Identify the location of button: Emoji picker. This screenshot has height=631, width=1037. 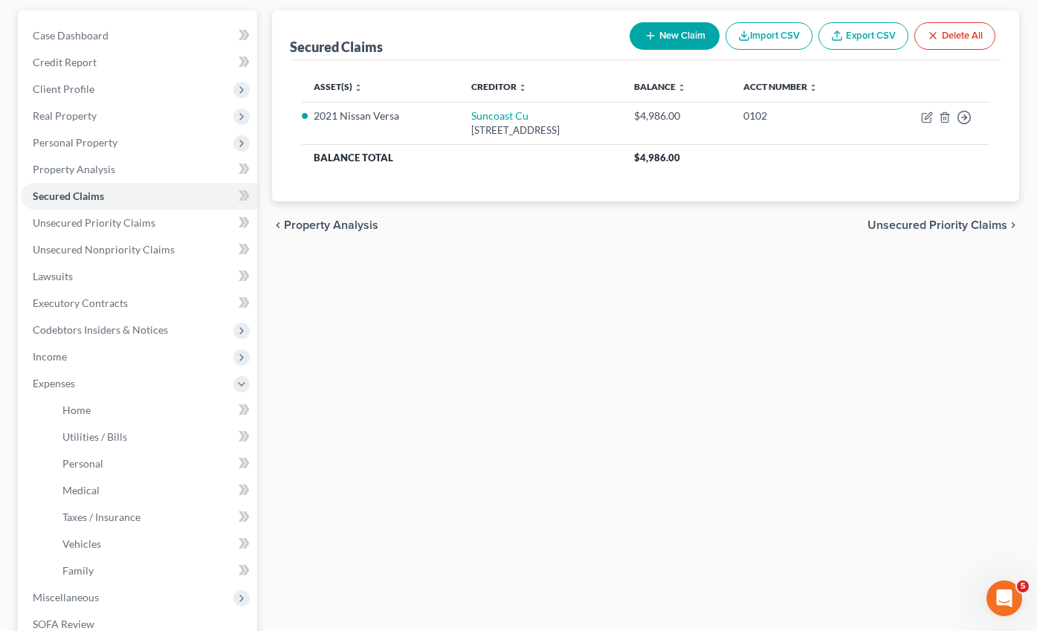
(29, 493).